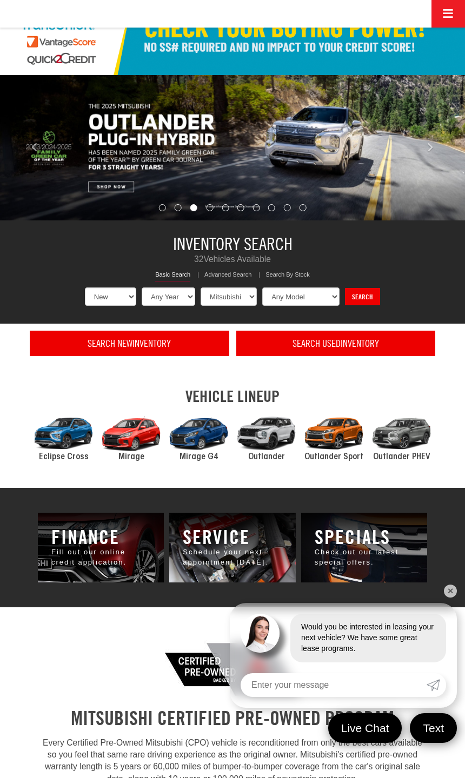 The width and height of the screenshot is (465, 778). Describe the element at coordinates (271, 207) in the screenshot. I see `li: Go to slide number 8.` at that location.